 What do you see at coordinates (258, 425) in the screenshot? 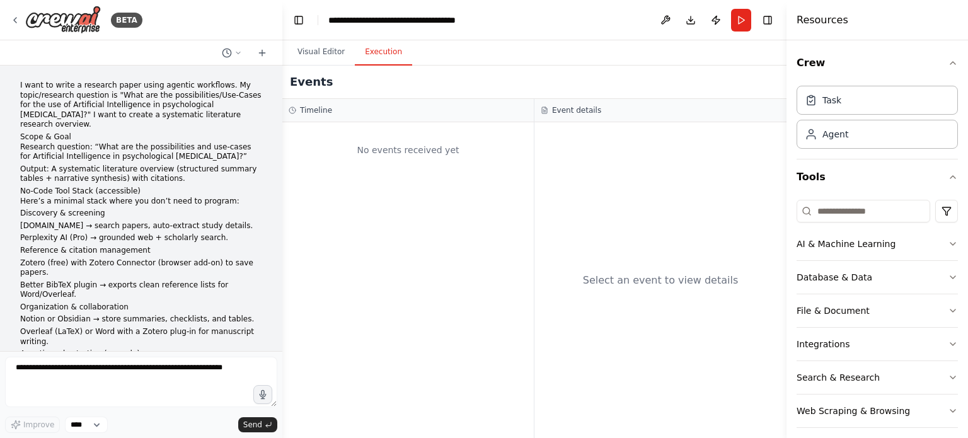
I see `button: Send` at bounding box center [258, 425].